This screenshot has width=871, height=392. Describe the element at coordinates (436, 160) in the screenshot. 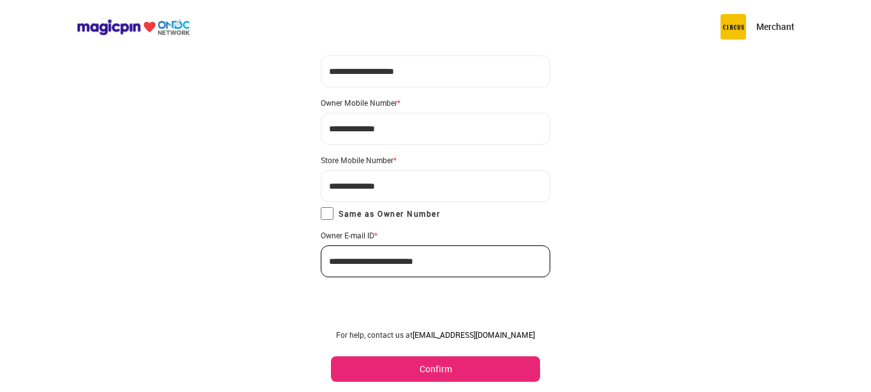

I see `div: Store Mobile Number` at that location.